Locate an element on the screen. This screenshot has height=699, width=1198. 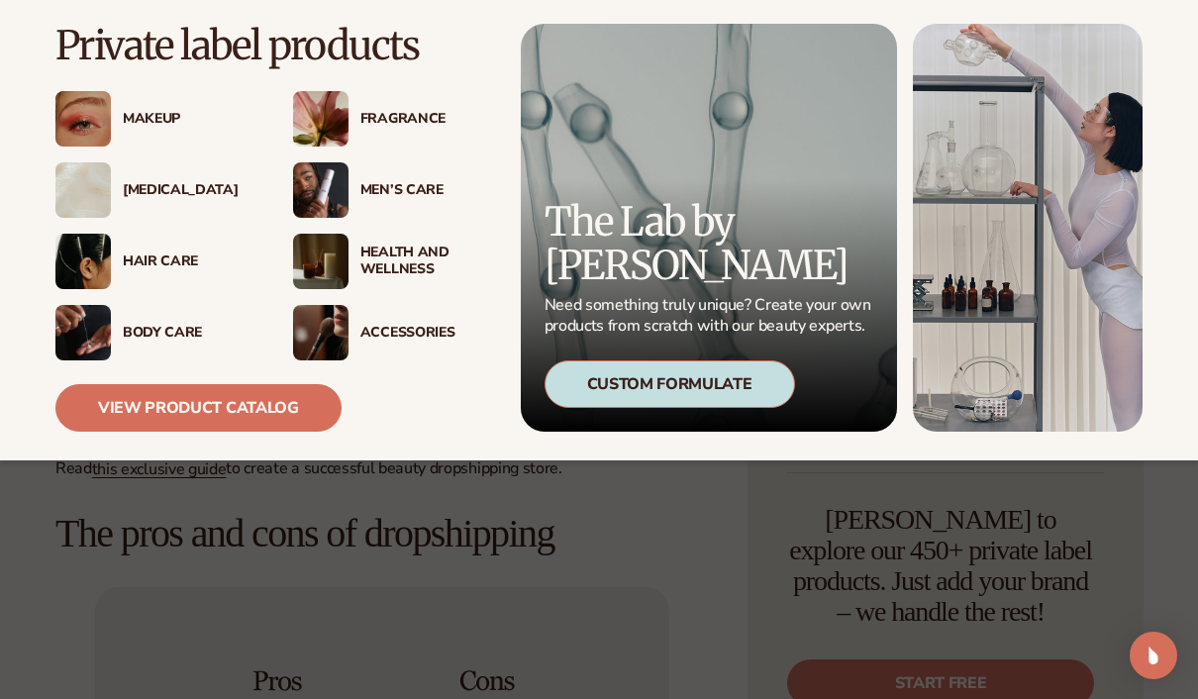
div: Health And Wellness is located at coordinates (426, 261).